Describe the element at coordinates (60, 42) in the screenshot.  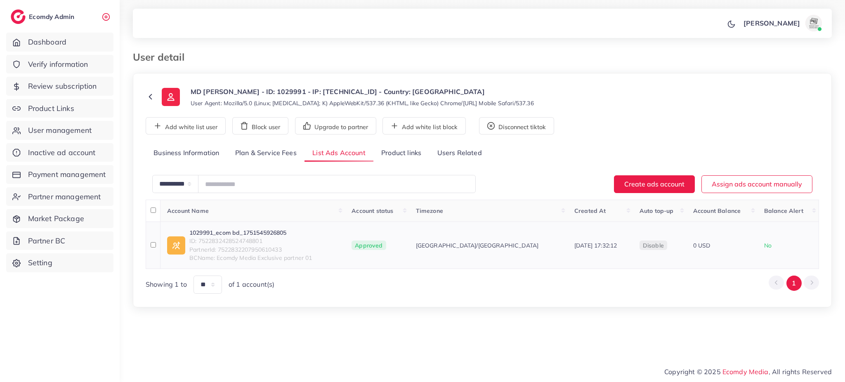
I see `a: Dashboard` at that location.